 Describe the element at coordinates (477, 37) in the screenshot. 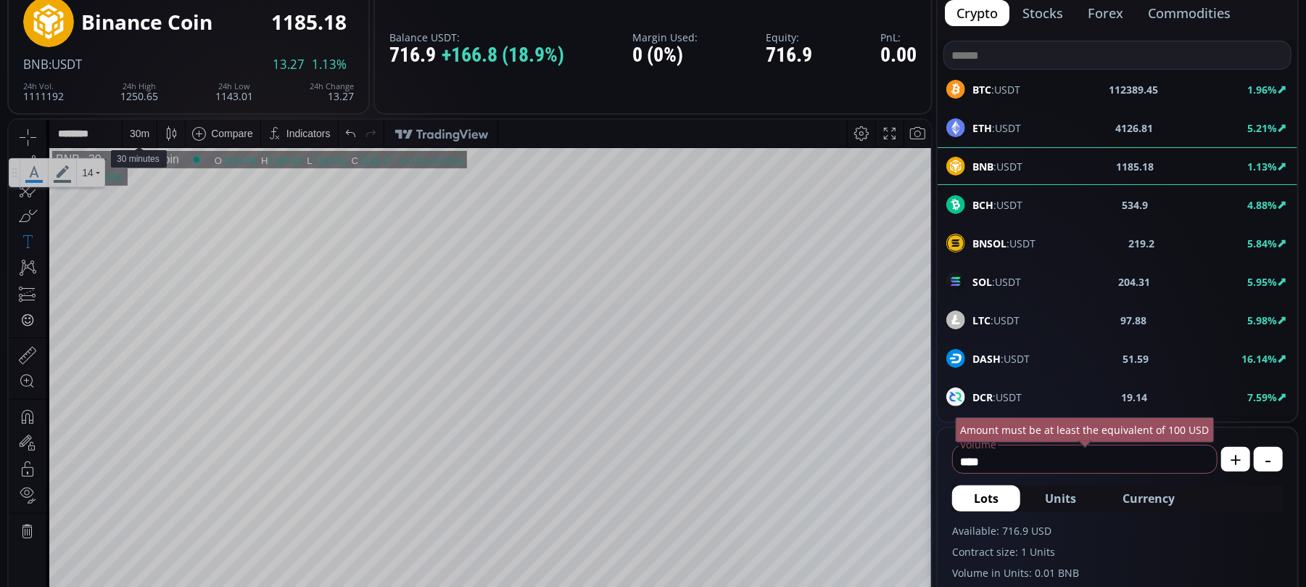

I see `label: Balance USDT:` at that location.